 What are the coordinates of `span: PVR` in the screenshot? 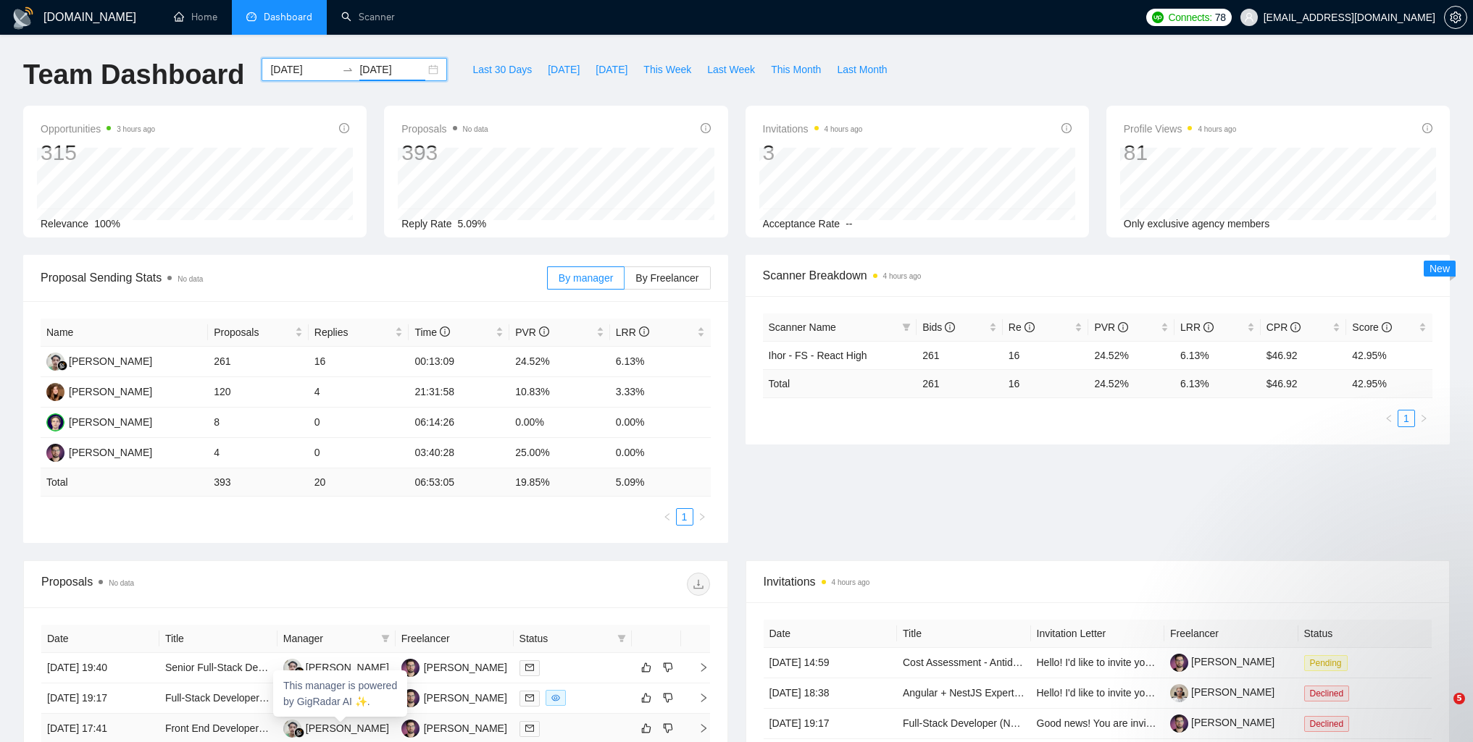 It's located at (532, 332).